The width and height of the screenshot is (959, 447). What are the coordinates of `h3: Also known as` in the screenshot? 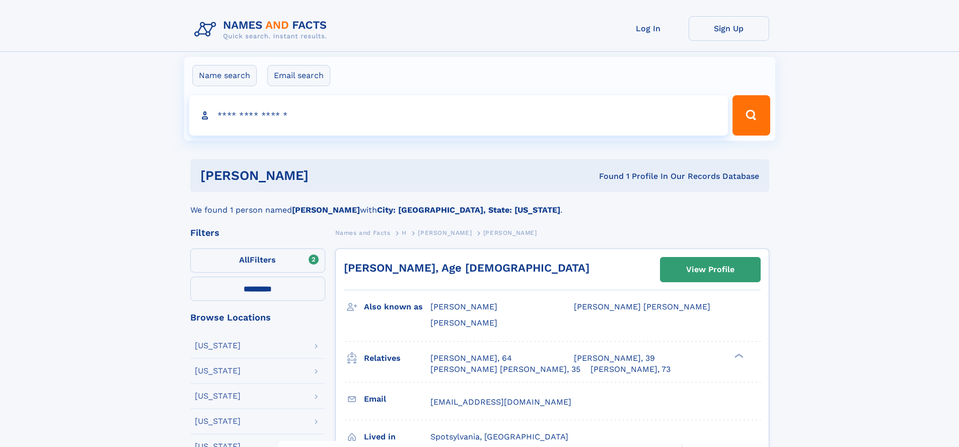 It's located at (397, 307).